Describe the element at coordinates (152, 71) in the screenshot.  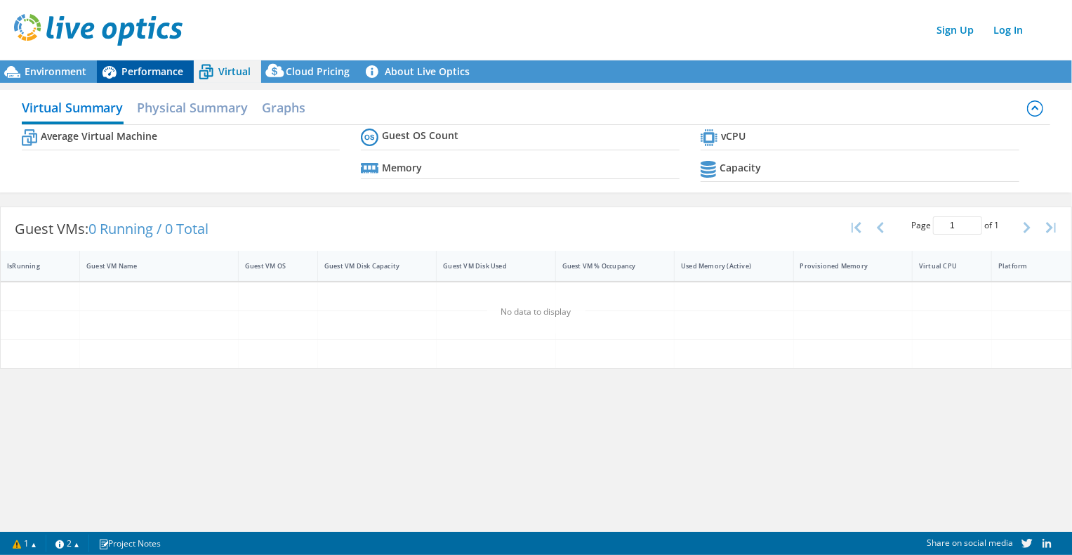
I see `span: Performance` at that location.